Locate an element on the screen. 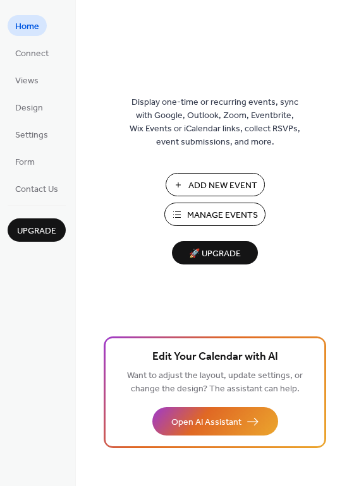  span: 🚀 Upgrade is located at coordinates (215, 254).